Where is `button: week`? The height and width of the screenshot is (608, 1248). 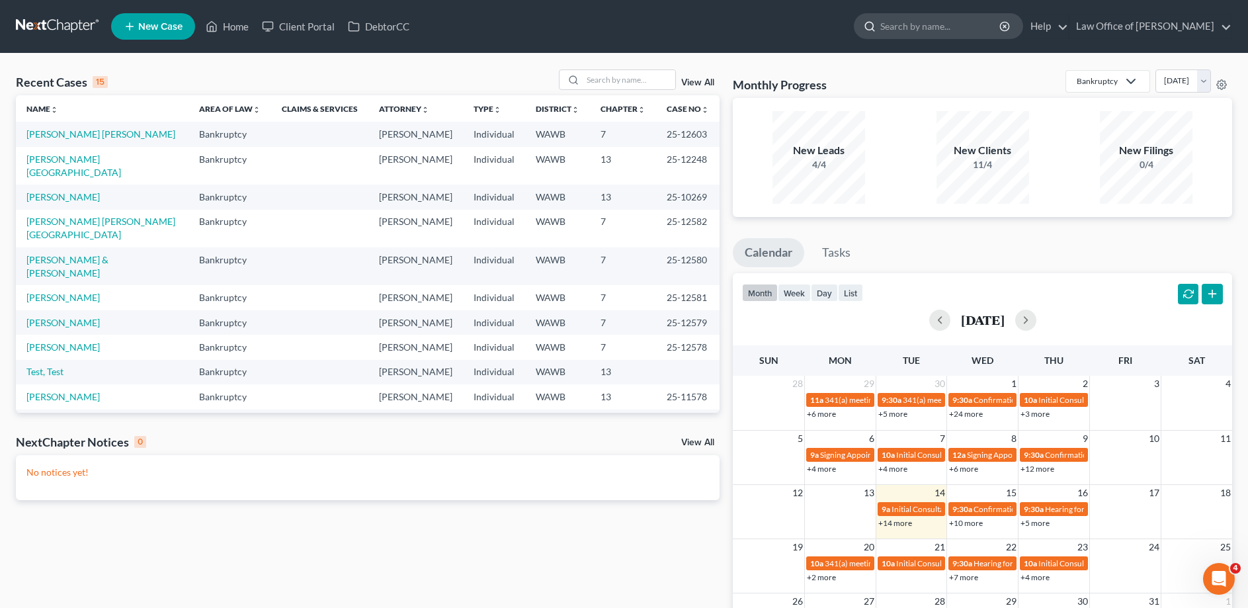
button: week is located at coordinates (795, 292).